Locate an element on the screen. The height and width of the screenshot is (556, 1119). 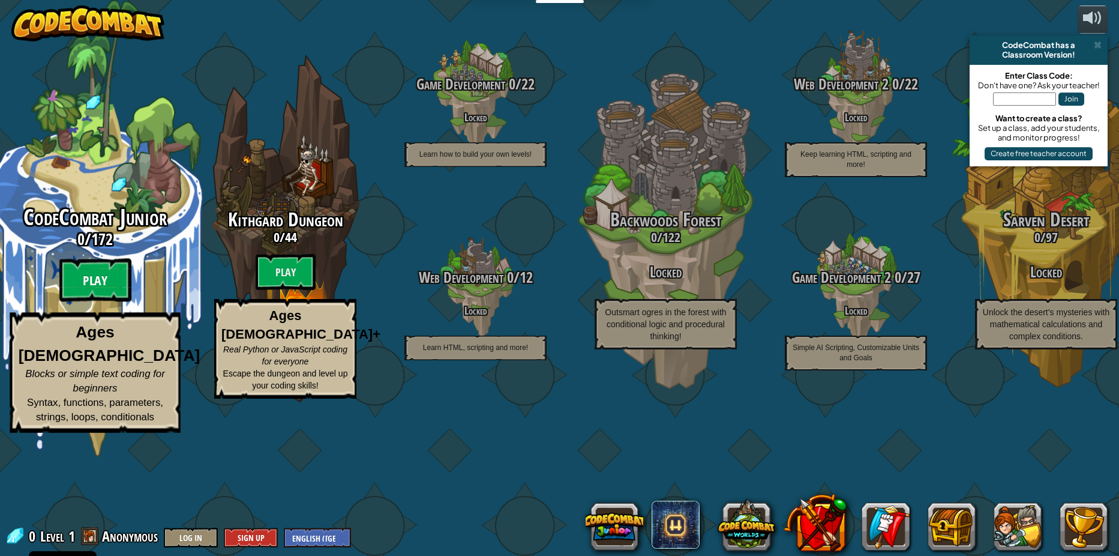
span: Real Python or JavaScript coding for everyone is located at coordinates (285, 355).